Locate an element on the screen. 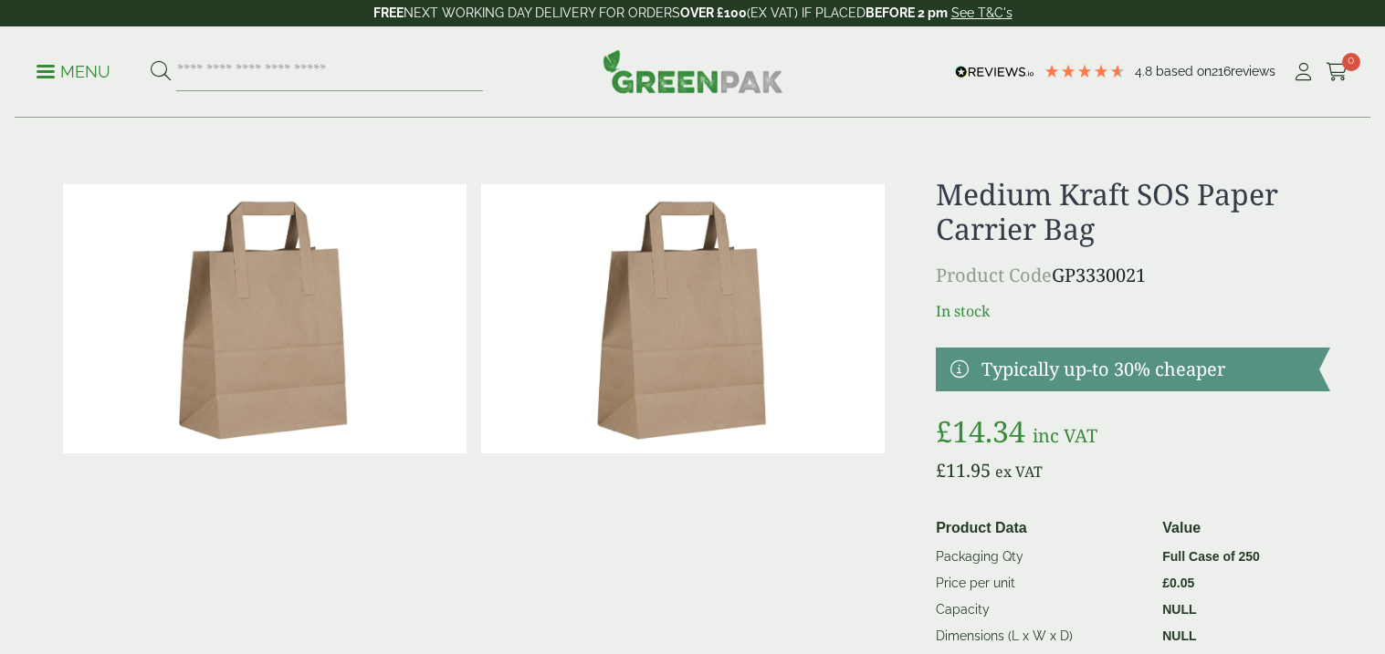 The height and width of the screenshot is (654, 1385). bdi: 0.05 is located at coordinates (1177, 583).